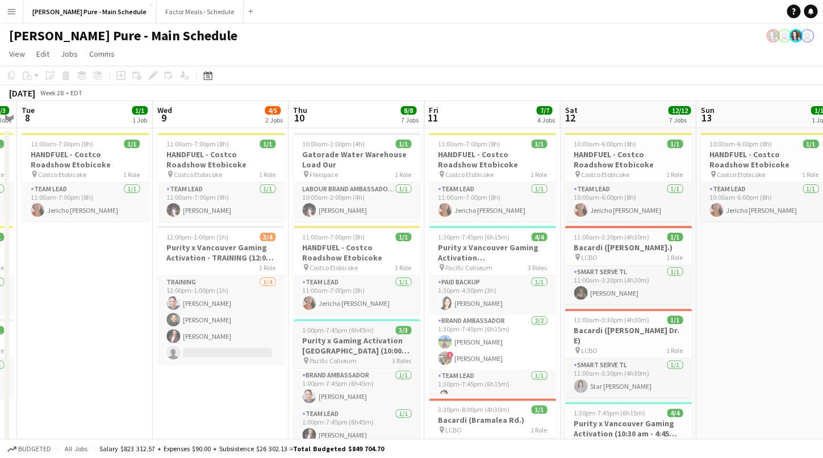 The width and height of the screenshot is (823, 458). Describe the element at coordinates (333, 144) in the screenshot. I see `span: 10:00am-2:00pm (4h)` at that location.